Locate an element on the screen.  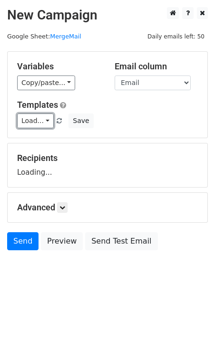
a: Load... is located at coordinates (35, 121).